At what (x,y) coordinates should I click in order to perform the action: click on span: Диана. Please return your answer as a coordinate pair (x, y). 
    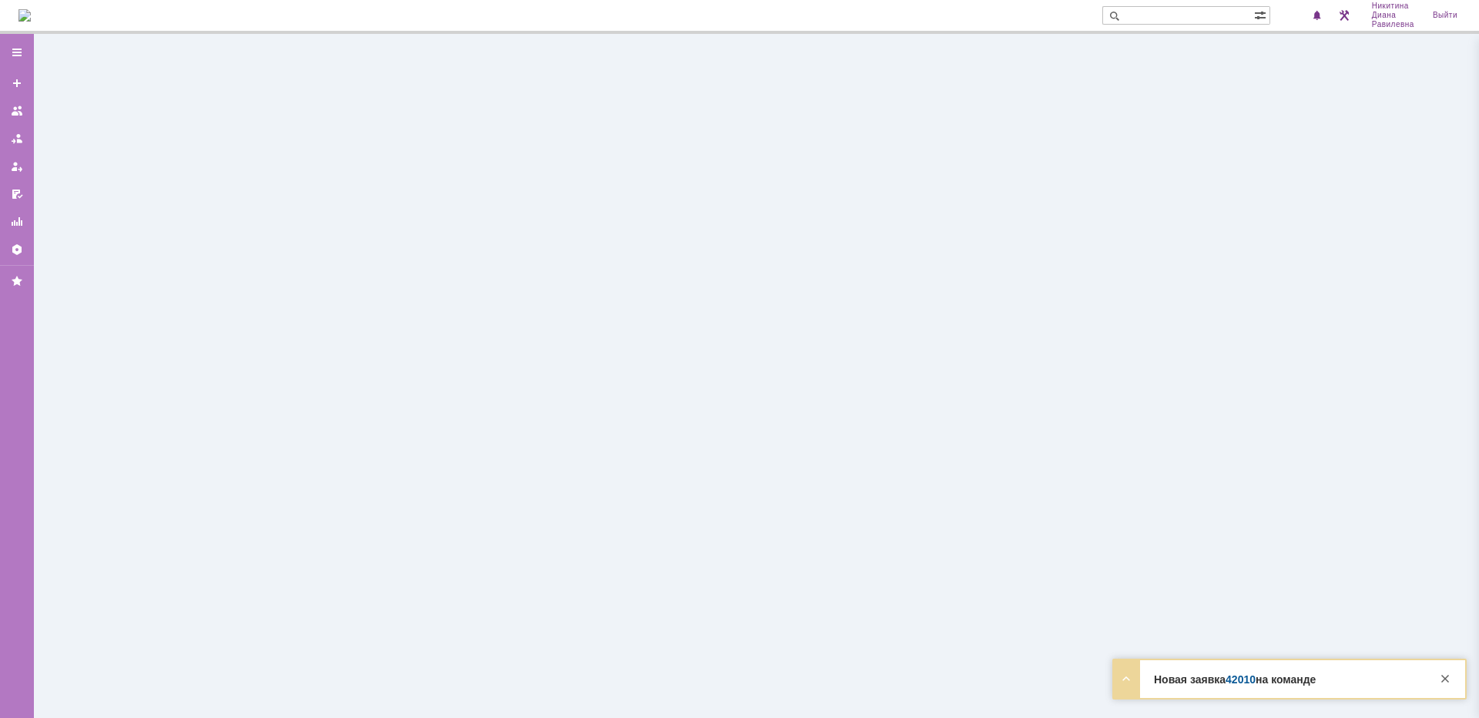
    Looking at the image, I should click on (1393, 15).